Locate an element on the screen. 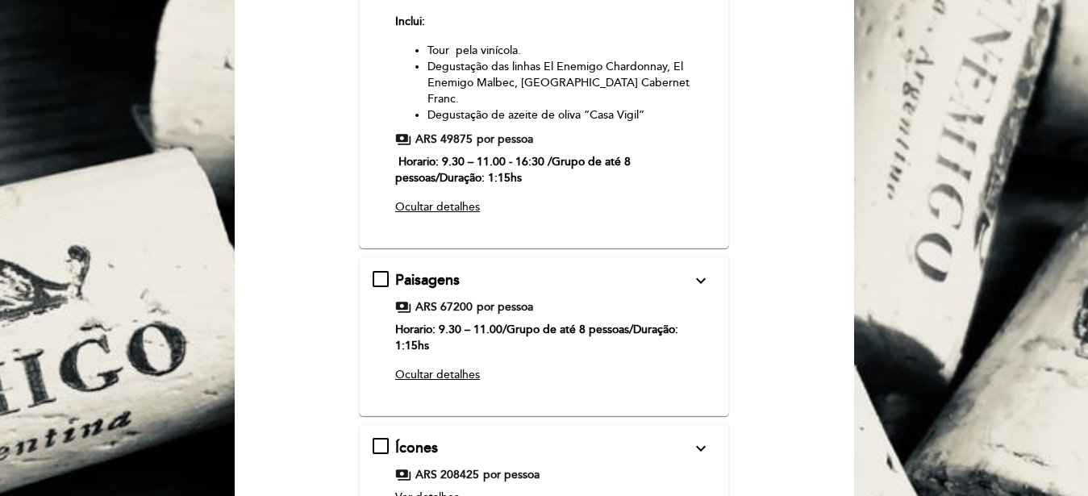 The height and width of the screenshot is (496, 1088). span: ARS 49875 is located at coordinates (444, 140).